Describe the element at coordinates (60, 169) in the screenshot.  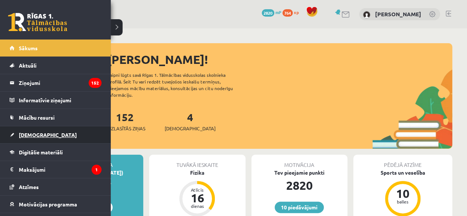
I see `legend: Maksājumi` at that location.